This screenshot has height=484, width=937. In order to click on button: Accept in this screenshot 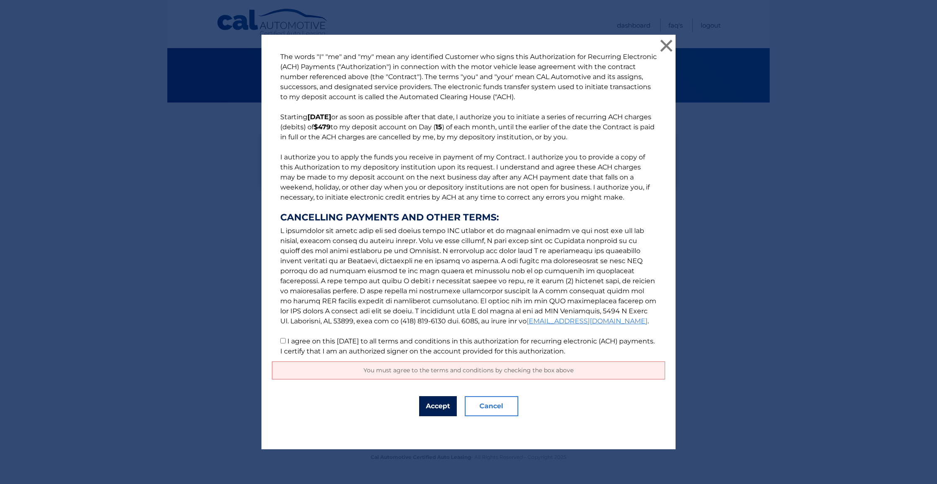, I will do `click(438, 406)`.